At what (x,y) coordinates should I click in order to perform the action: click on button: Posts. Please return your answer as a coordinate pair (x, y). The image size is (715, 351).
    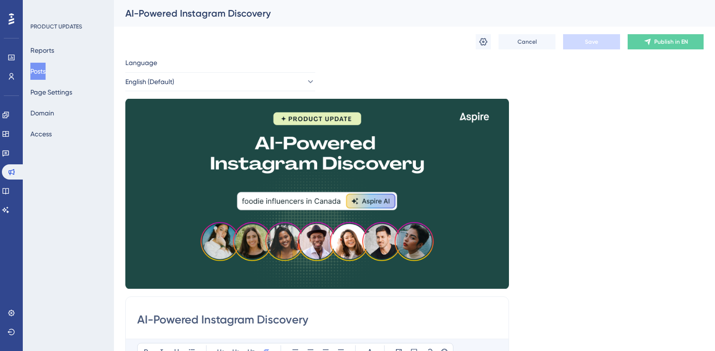
    Looking at the image, I should click on (38, 71).